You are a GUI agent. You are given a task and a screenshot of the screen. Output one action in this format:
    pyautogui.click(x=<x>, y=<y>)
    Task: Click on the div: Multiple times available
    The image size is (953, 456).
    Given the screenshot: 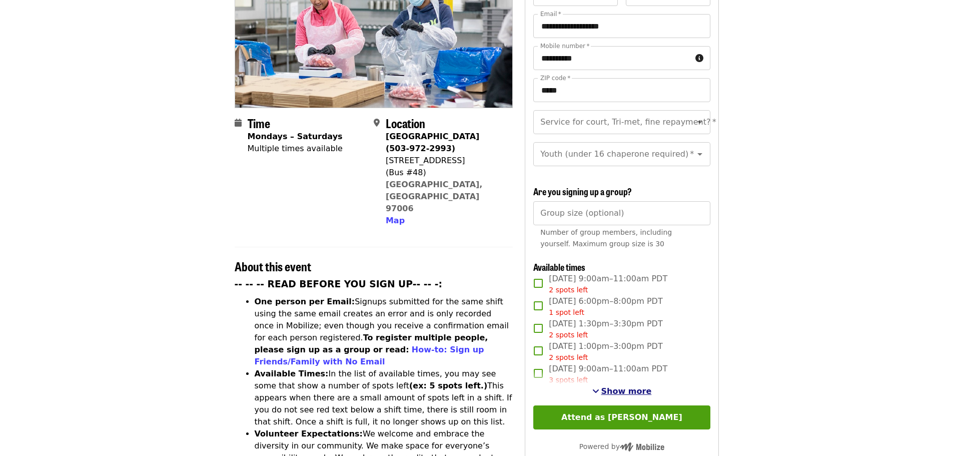 What is the action you would take?
    pyautogui.click(x=295, y=149)
    